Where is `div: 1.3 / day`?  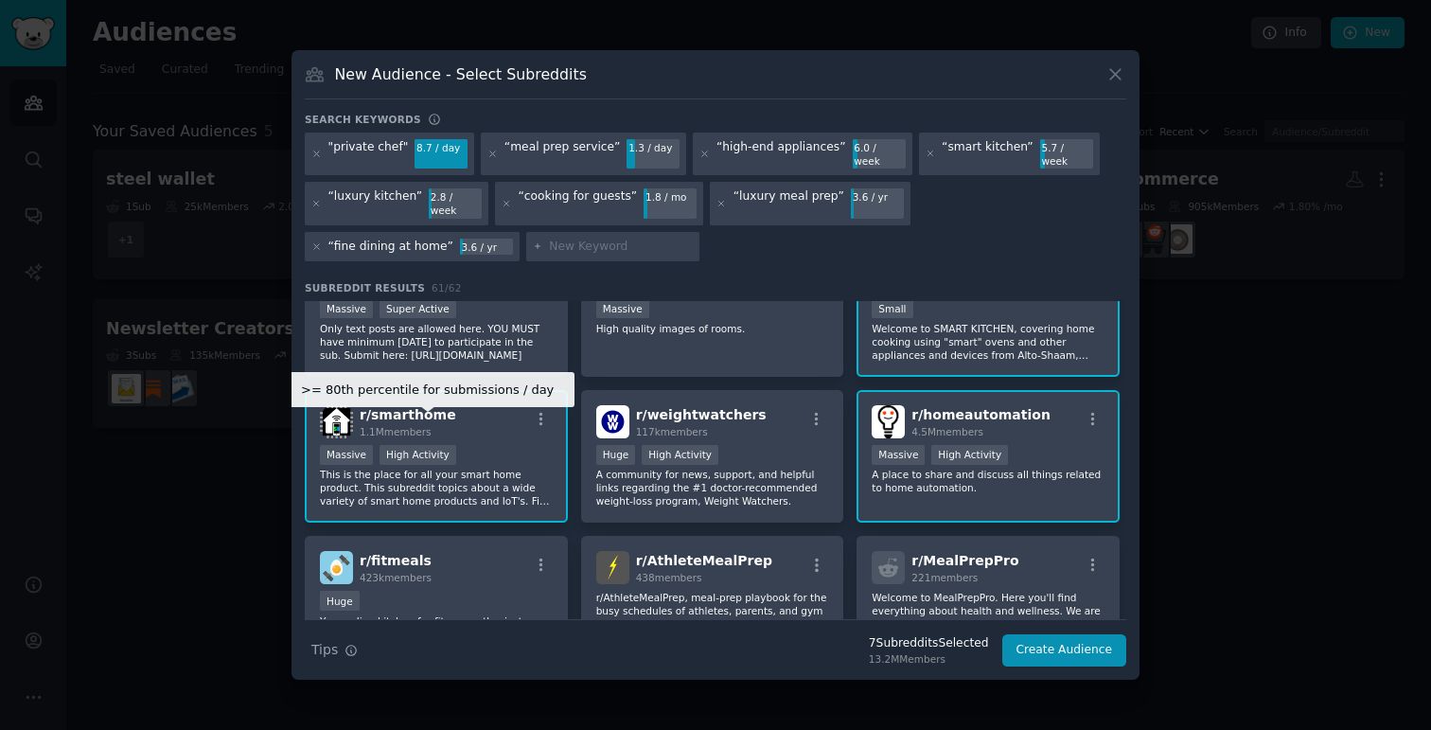 div: 1.3 / day is located at coordinates (653, 148).